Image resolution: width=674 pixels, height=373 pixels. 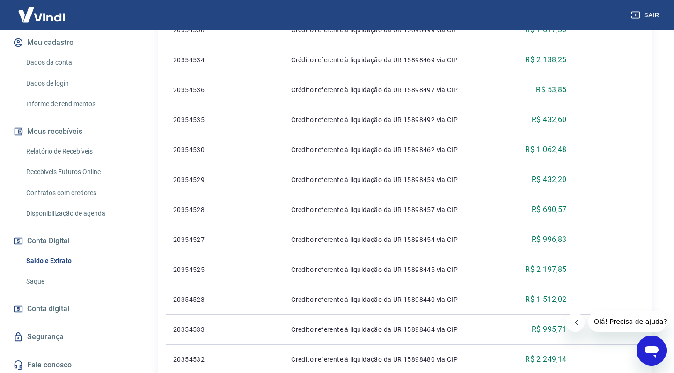 I want to click on a: Conta digital, so click(x=70, y=309).